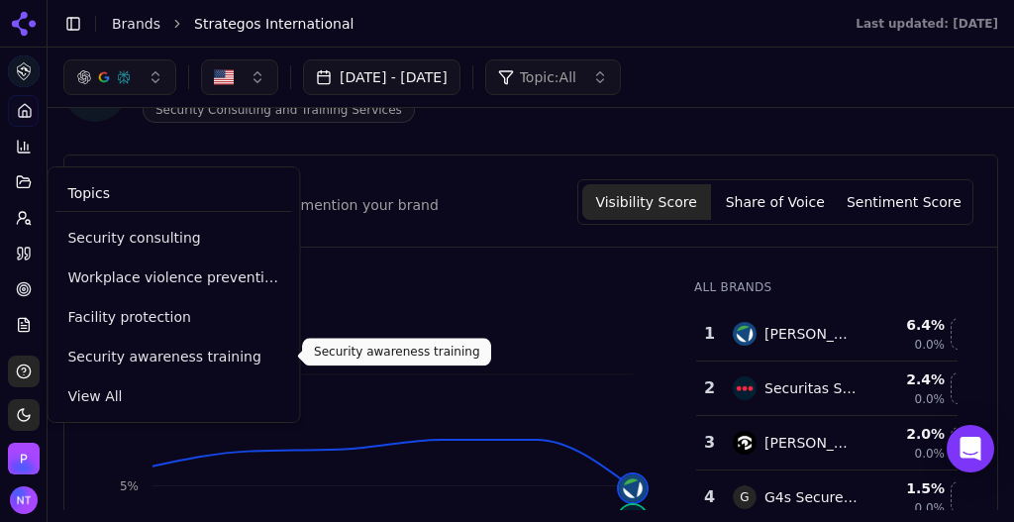 The width and height of the screenshot is (1014, 522). I want to click on div: Open Intercom Messenger, so click(970, 448).